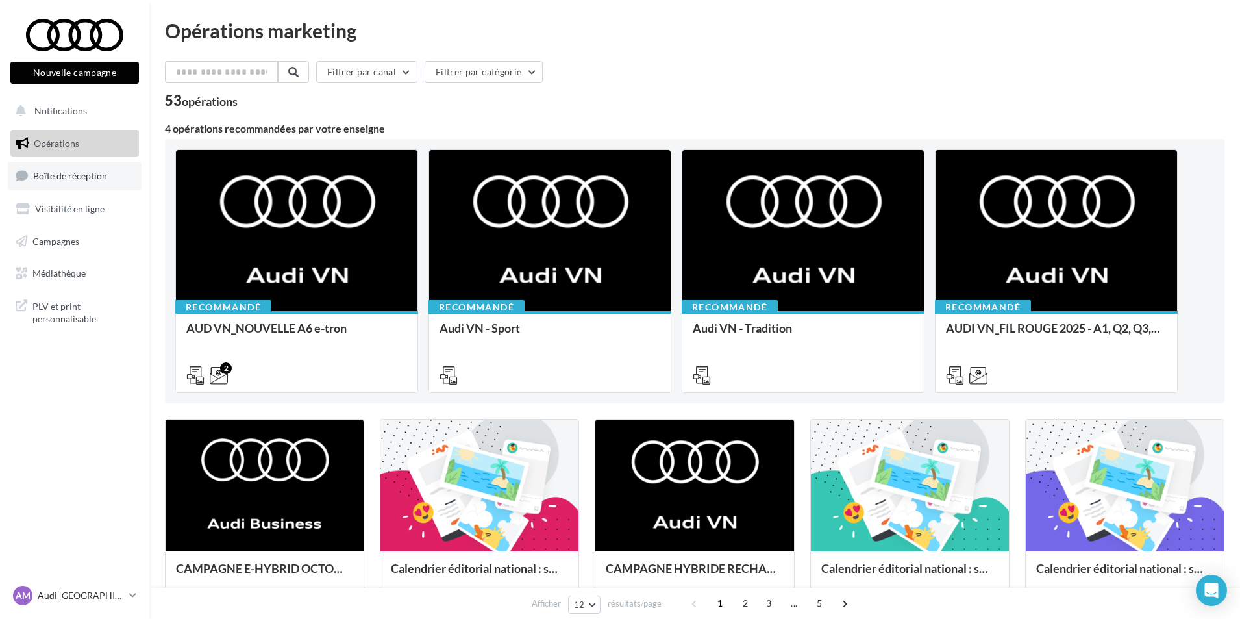 The width and height of the screenshot is (1240, 619). I want to click on button: Nouvelle campagne, so click(75, 73).